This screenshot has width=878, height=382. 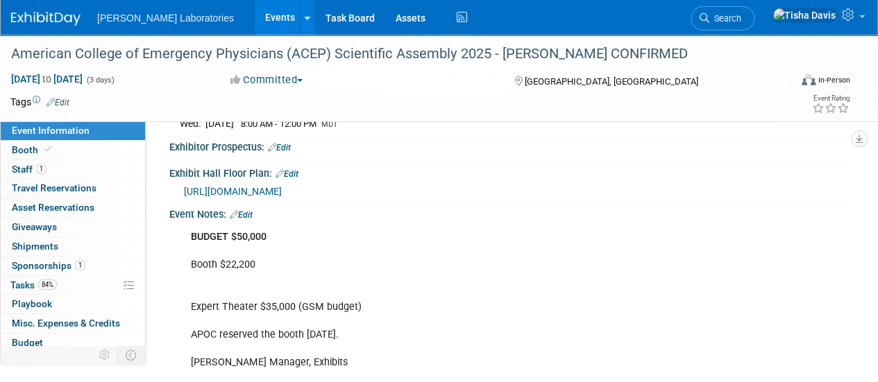 I want to click on a: Asset Reservations, so click(x=73, y=207).